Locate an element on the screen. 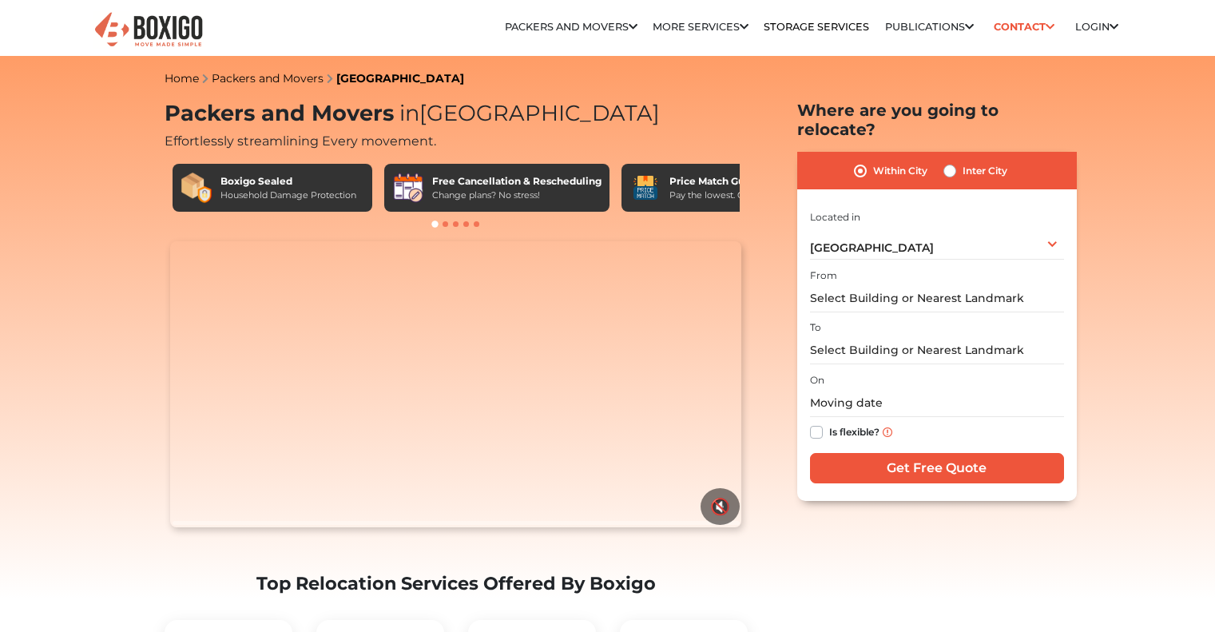 The height and width of the screenshot is (632, 1215). a: Storage Services is located at coordinates (816, 26).